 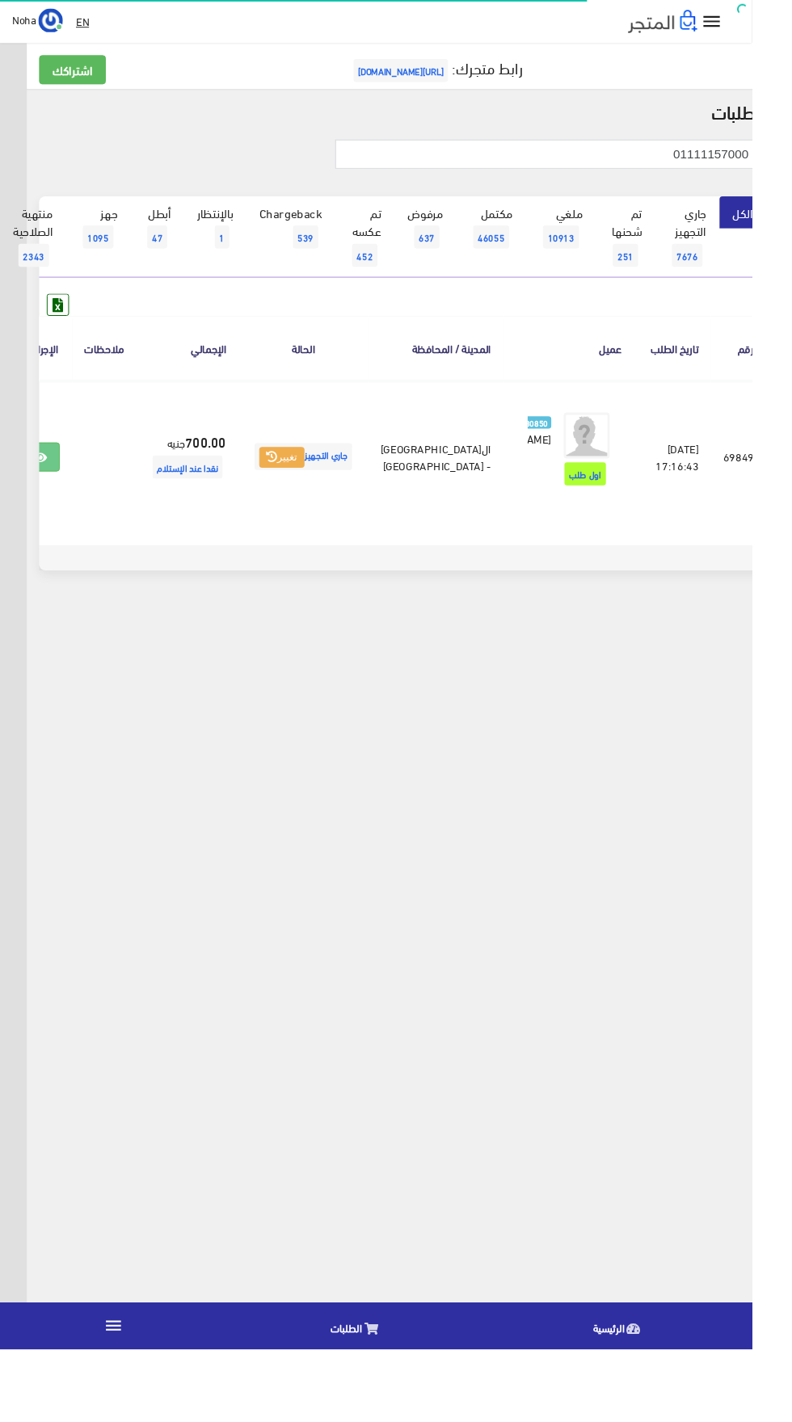 I want to click on a: بالإنتظار1, so click(x=226, y=240).